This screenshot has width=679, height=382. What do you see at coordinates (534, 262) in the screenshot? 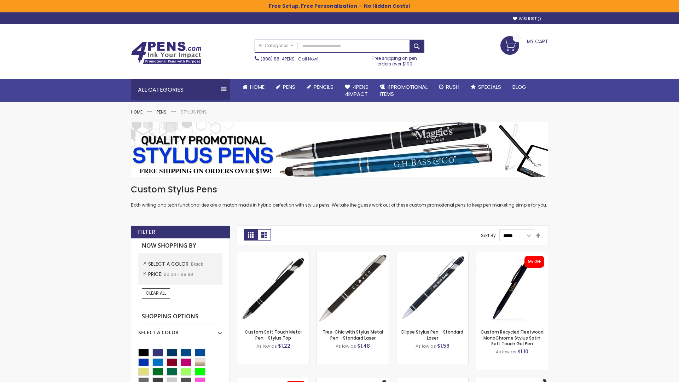
I see `div: 5% OFF` at bounding box center [534, 262].